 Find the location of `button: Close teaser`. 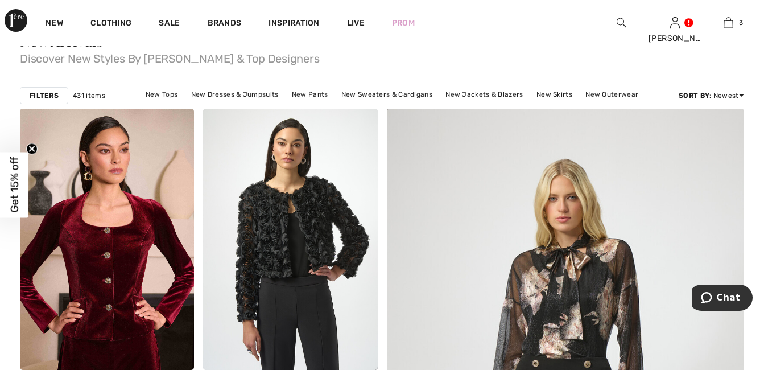

button: Close teaser is located at coordinates (32, 149).